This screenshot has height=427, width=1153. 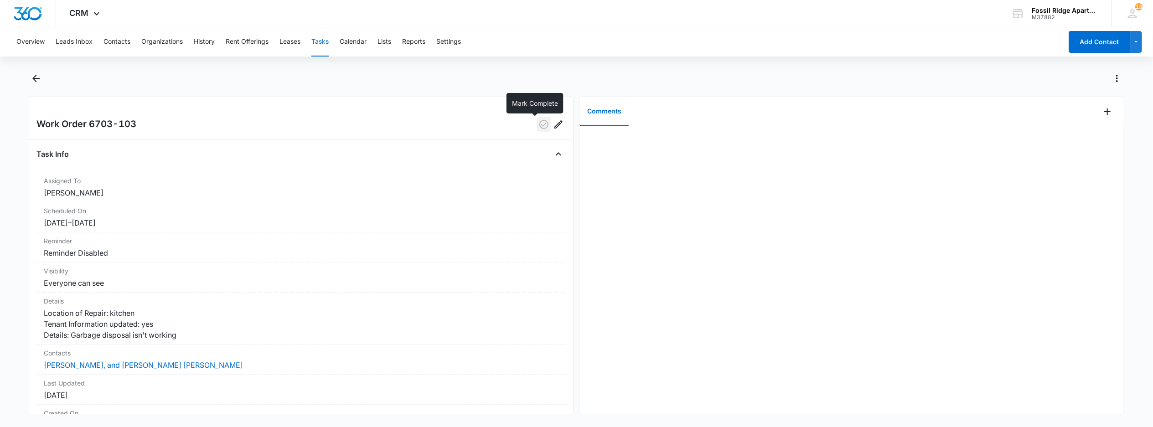 What do you see at coordinates (301, 353) in the screenshot?
I see `dt: Contacts` at bounding box center [301, 353].